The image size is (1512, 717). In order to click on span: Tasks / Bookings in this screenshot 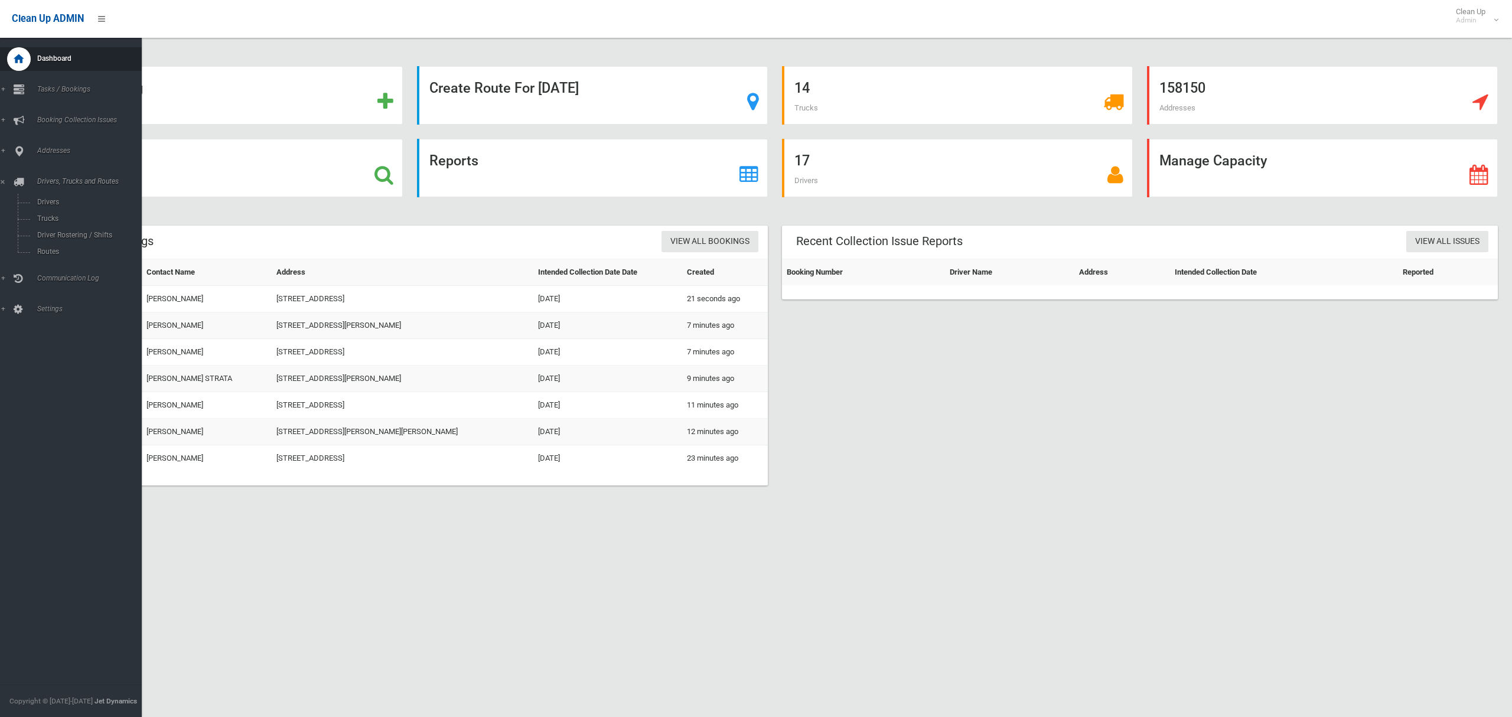, I will do `click(87, 89)`.